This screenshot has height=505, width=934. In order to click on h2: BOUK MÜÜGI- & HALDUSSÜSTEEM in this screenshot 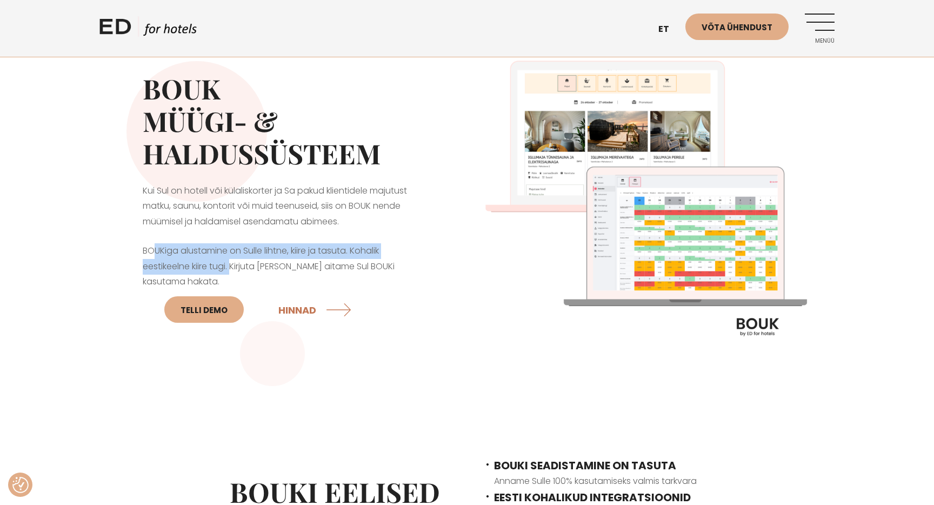, I will do `click(283, 121)`.